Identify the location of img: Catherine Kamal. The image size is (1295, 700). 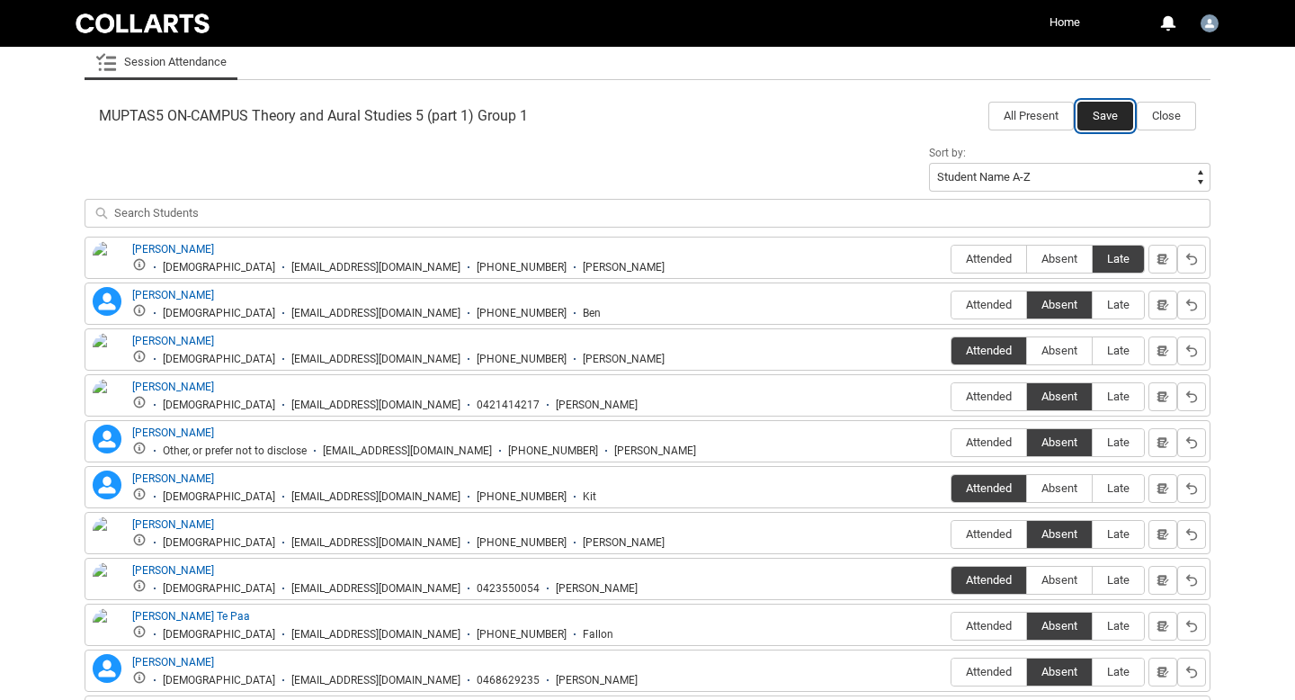
(107, 399).